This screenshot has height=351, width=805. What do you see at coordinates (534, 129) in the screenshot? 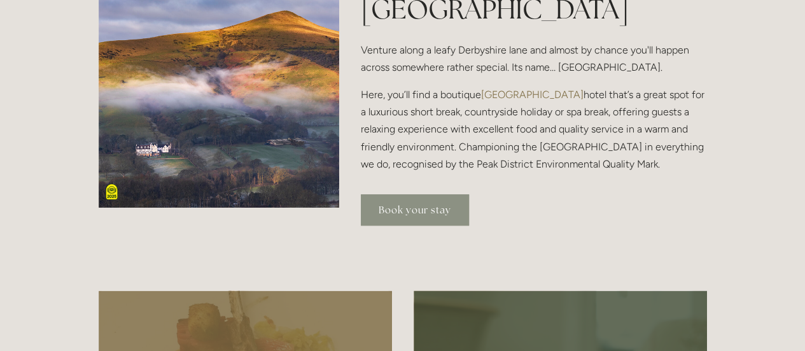
I see `p: Here, you’ll find a boutique hotel that’s a great spot for a luxurious short break, countryside h...` at bounding box center [534, 129].